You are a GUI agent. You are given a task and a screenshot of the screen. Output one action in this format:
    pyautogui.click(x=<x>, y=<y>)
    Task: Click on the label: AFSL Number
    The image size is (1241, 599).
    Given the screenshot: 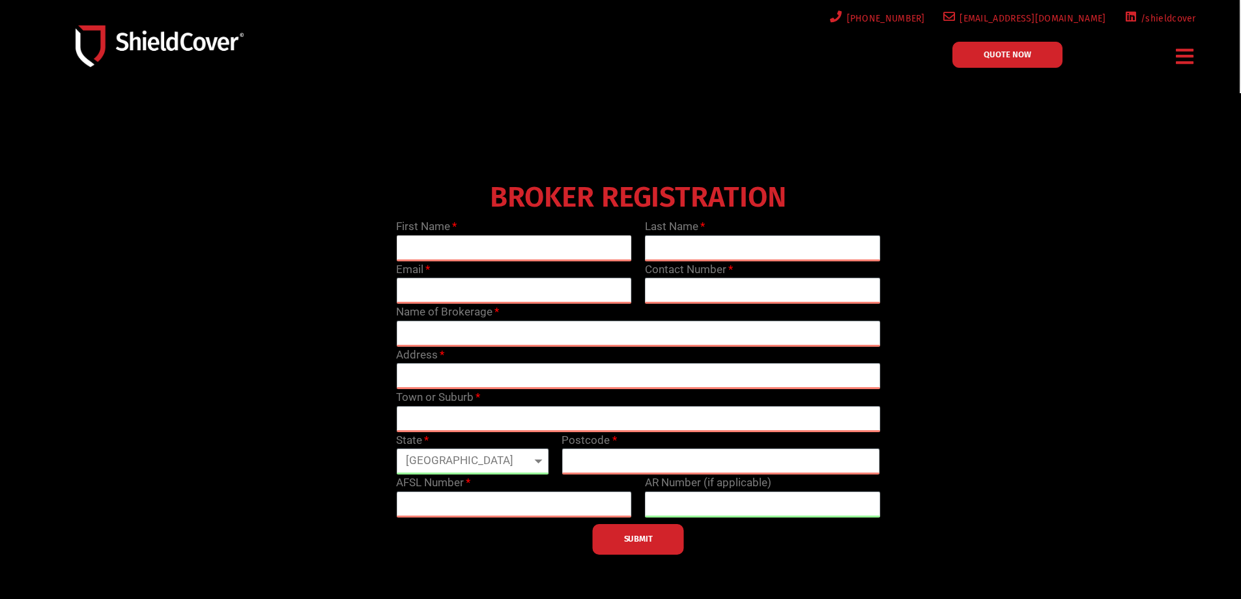 What is the action you would take?
    pyautogui.click(x=433, y=483)
    